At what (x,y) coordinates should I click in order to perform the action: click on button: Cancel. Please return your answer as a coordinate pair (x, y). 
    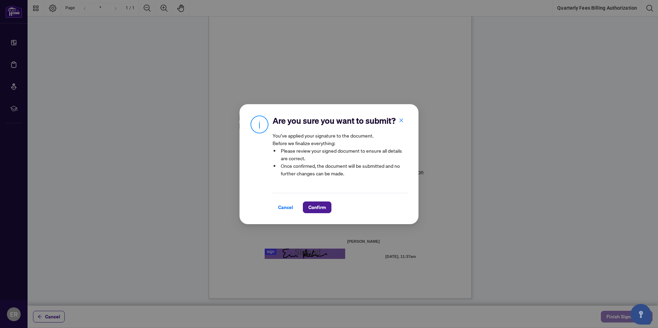
    Looking at the image, I should click on (286, 208).